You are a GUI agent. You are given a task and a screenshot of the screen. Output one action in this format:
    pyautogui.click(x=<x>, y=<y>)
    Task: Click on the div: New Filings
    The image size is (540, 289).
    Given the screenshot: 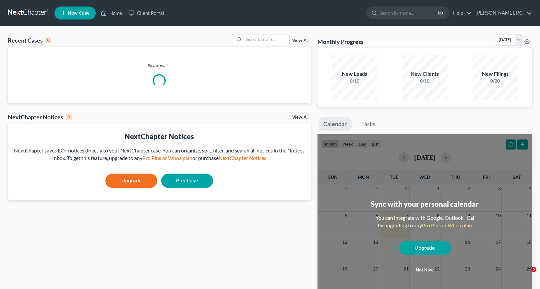 What is the action you would take?
    pyautogui.click(x=496, y=74)
    